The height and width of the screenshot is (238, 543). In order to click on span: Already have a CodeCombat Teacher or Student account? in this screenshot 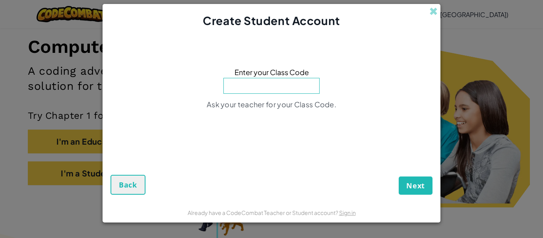, I will do `click(263, 212)`.